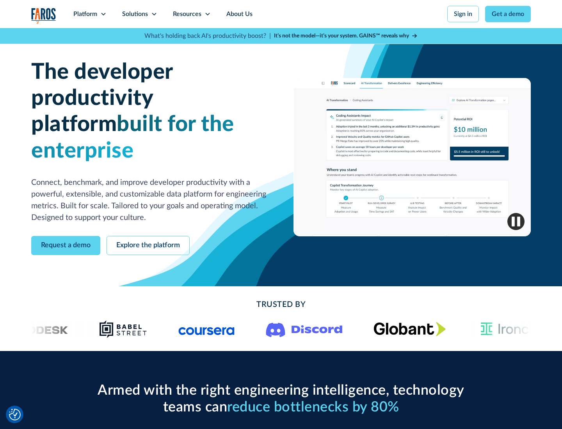 The width and height of the screenshot is (562, 429). What do you see at coordinates (341, 36) in the screenshot?
I see `strong: It’s not the model—it’s your system. GAINS™ reveals why` at bounding box center [341, 36].